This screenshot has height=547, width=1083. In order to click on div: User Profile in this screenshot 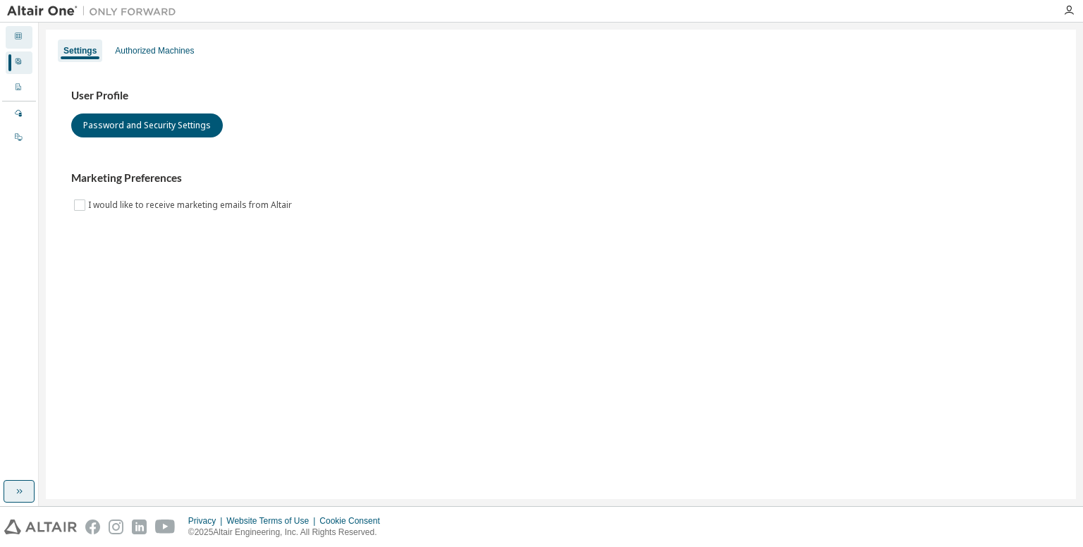, I will do `click(19, 63)`.